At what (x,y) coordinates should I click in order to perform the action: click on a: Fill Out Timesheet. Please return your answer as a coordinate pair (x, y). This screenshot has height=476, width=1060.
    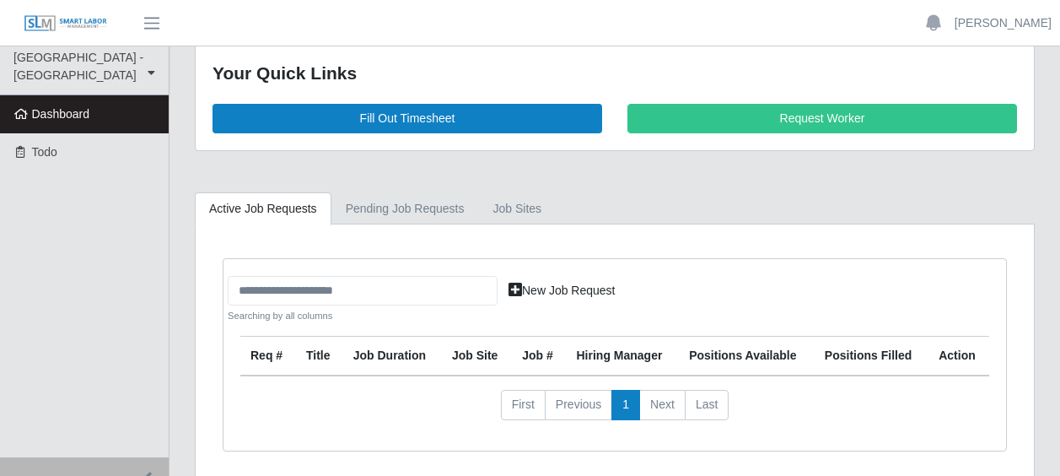
    Looking at the image, I should click on (407, 118).